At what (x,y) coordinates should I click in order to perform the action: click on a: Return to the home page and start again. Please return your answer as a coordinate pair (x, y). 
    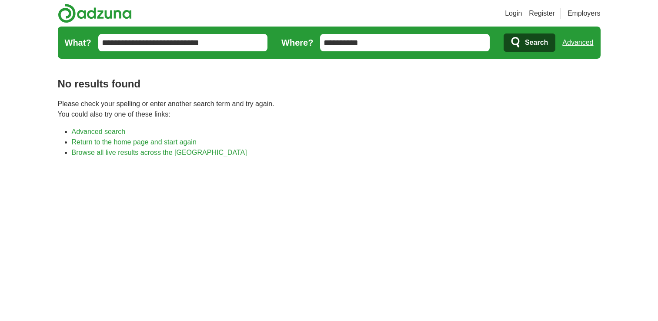
    Looking at the image, I should click on (134, 142).